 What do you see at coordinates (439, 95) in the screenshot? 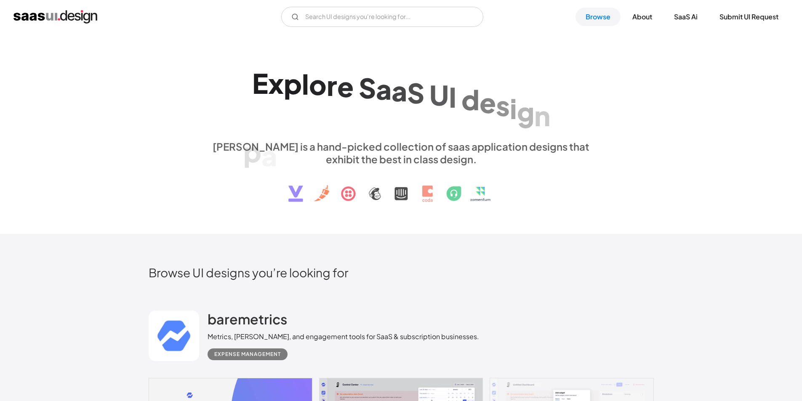
I see `div: U` at bounding box center [439, 95].